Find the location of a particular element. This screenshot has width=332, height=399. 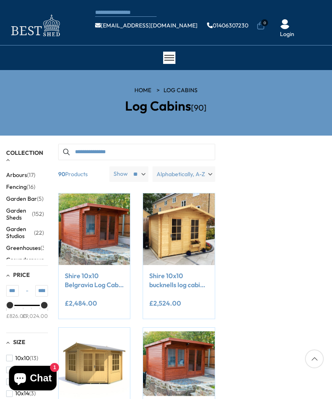

img: Shire 10x10 Belgravia Log Cabin 19mm Cladding - Best Shed is located at coordinates (94, 229).